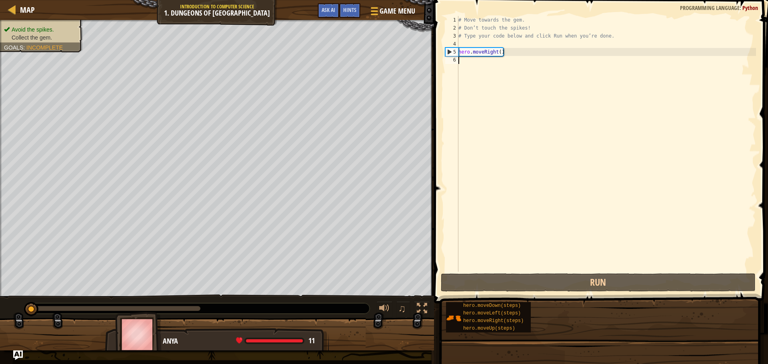  I want to click on li: Avoid the spikes., so click(40, 30).